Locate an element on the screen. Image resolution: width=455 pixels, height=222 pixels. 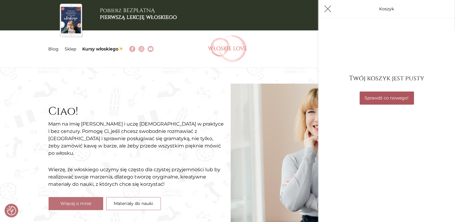
h2: Ciao! is located at coordinates (137, 111).